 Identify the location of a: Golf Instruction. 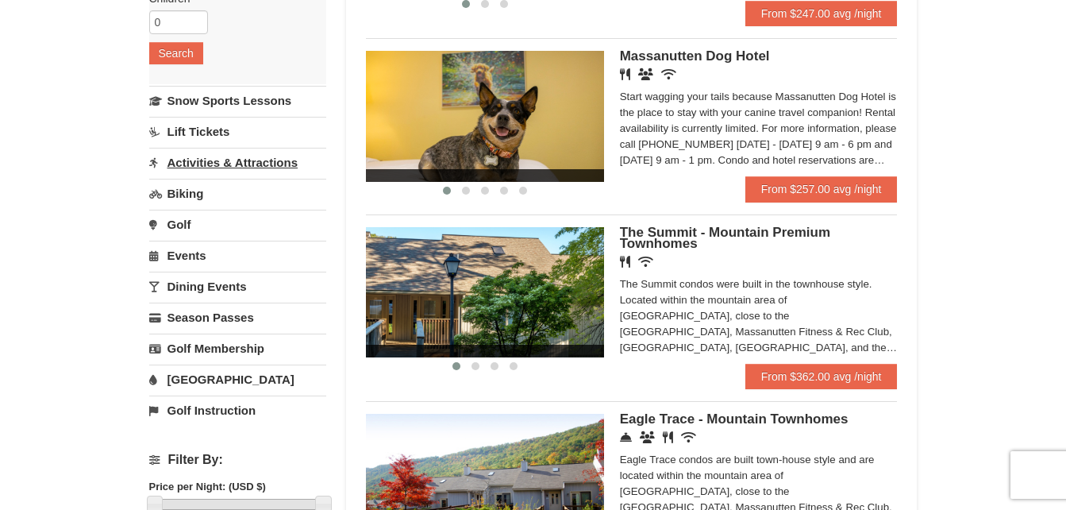
(237, 410).